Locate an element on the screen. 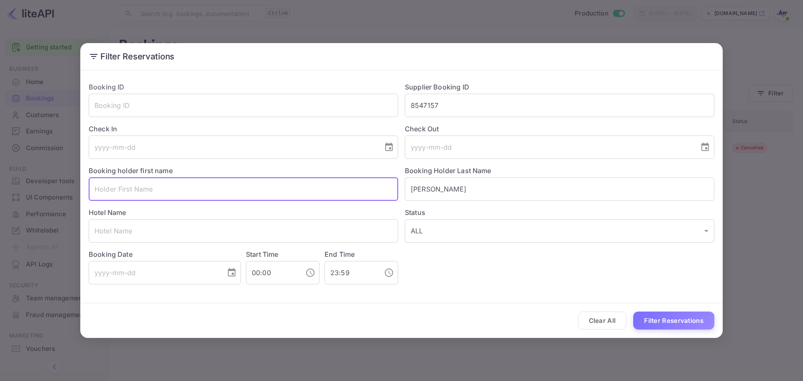  label: End Time is located at coordinates (339, 254).